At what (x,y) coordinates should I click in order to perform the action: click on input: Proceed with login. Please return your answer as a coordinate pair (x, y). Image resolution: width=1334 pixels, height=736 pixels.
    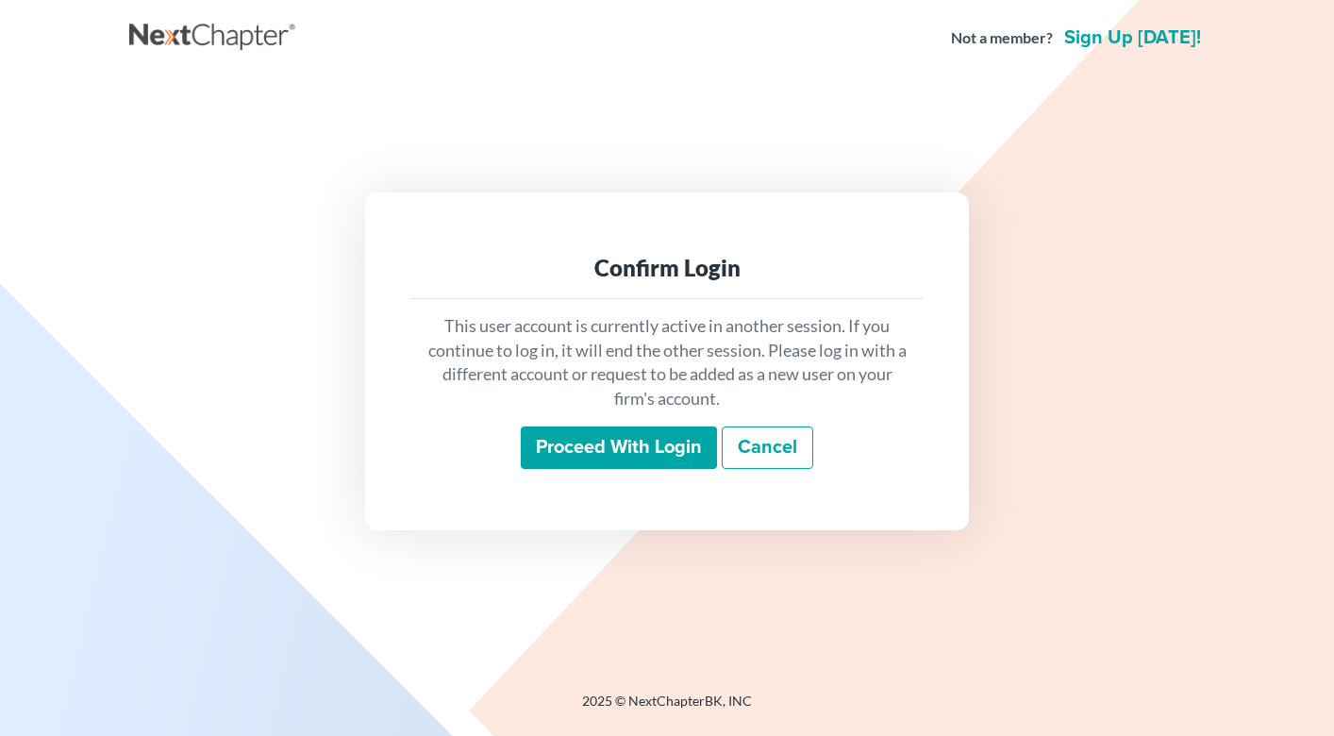
    Looking at the image, I should click on (619, 448).